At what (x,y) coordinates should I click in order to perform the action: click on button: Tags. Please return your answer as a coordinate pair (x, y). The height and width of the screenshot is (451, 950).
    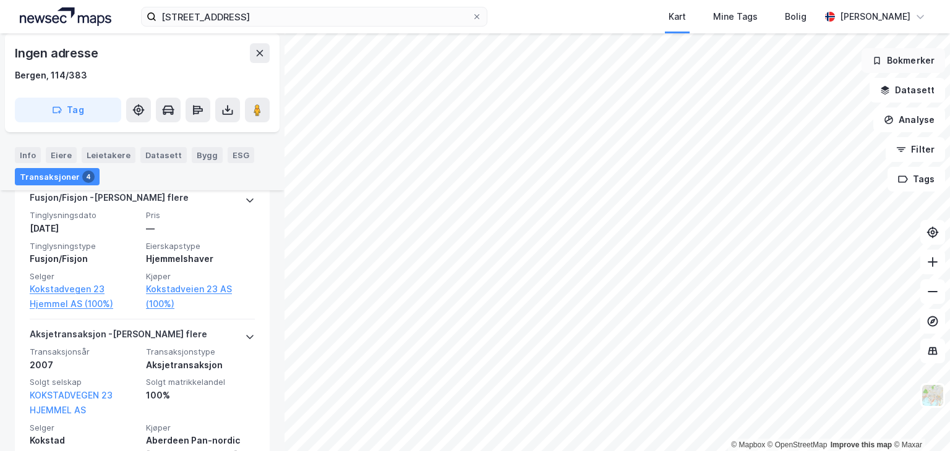
    Looking at the image, I should click on (916, 179).